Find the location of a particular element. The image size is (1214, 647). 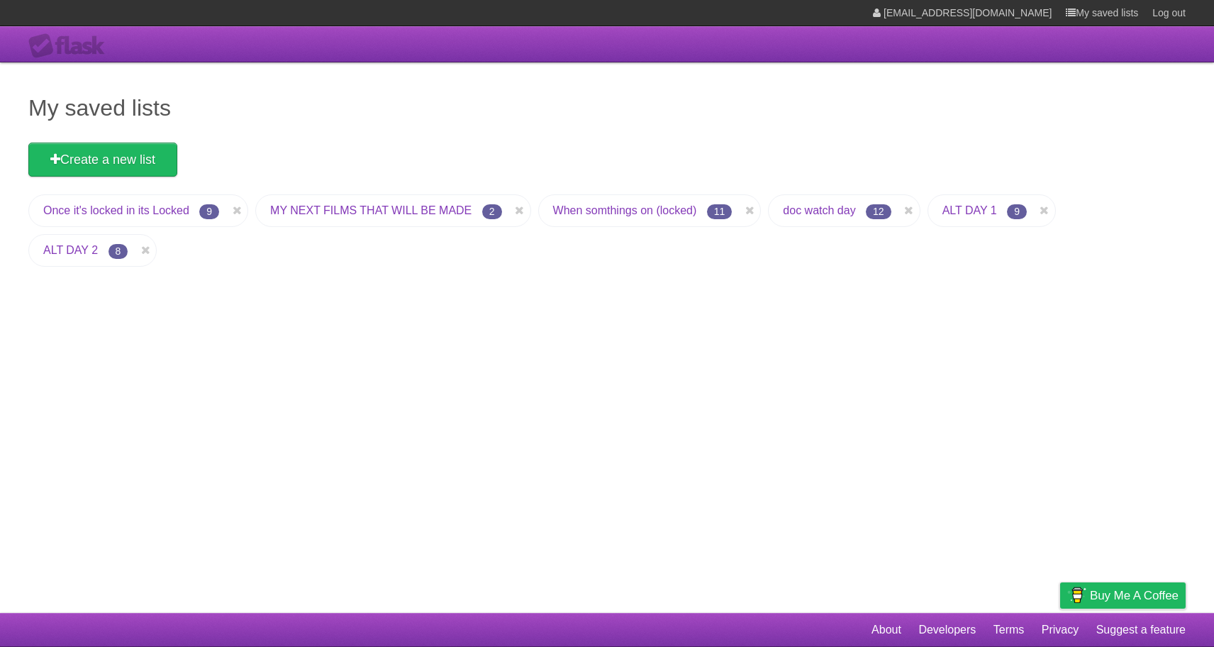

span: Buy me a coffee is located at coordinates (1134, 595).